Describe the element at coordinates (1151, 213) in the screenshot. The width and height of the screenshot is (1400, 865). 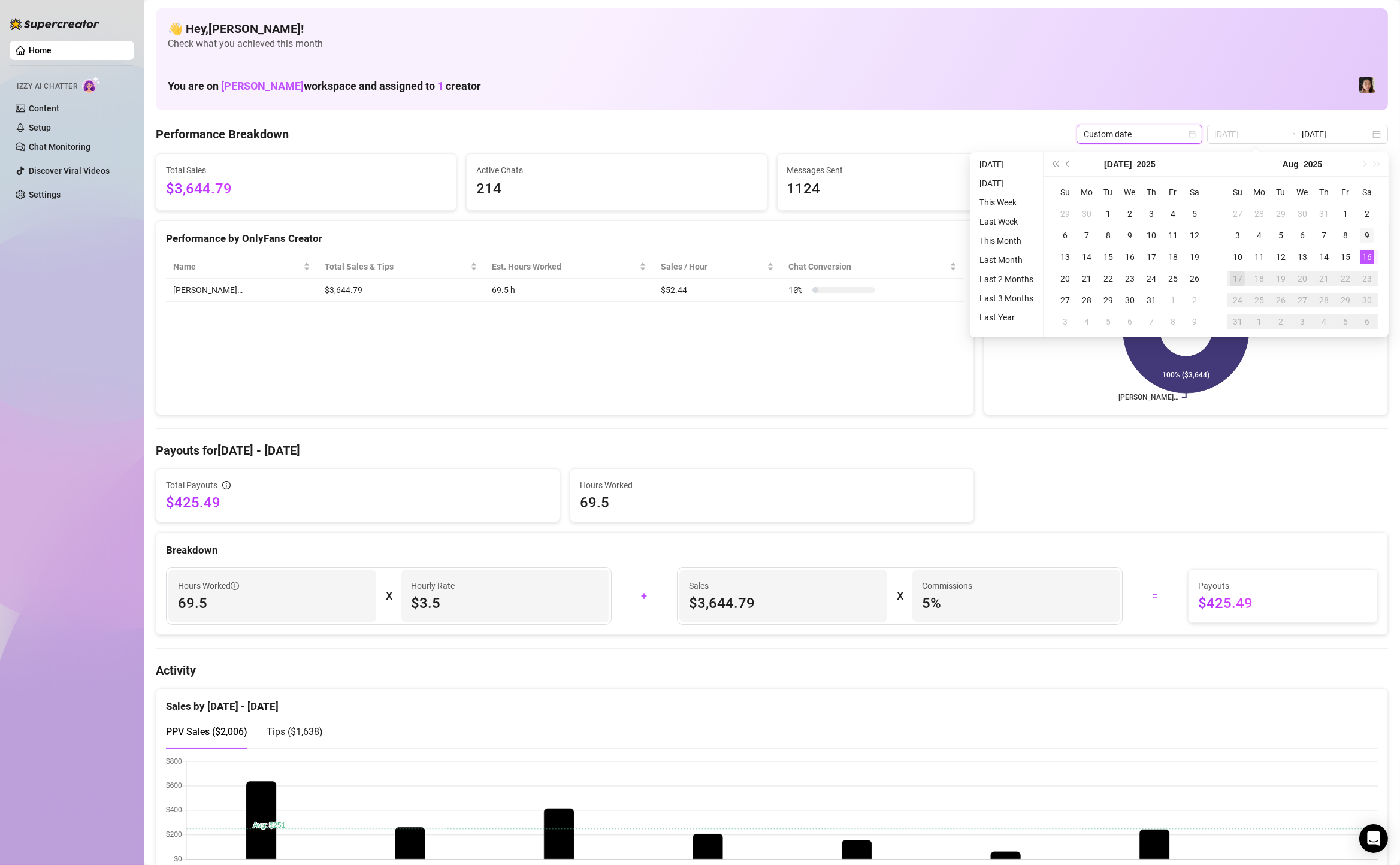
I see `td: 2025-07-03` at that location.